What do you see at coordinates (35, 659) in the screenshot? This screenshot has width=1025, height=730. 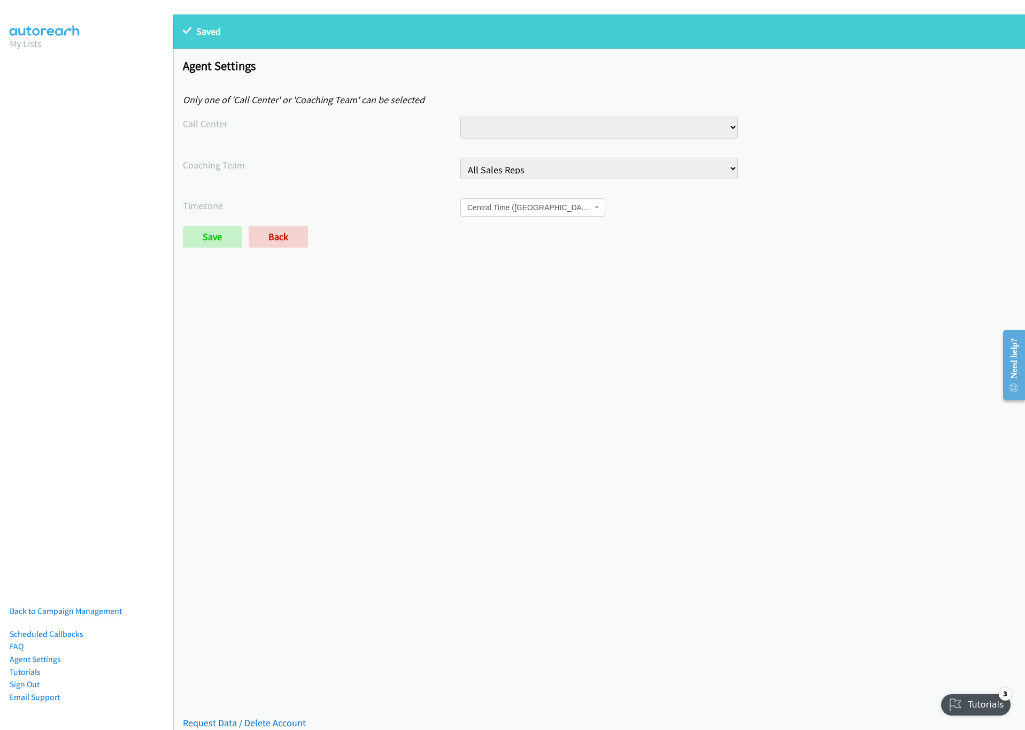 I see `a: Agent Settings` at bounding box center [35, 659].